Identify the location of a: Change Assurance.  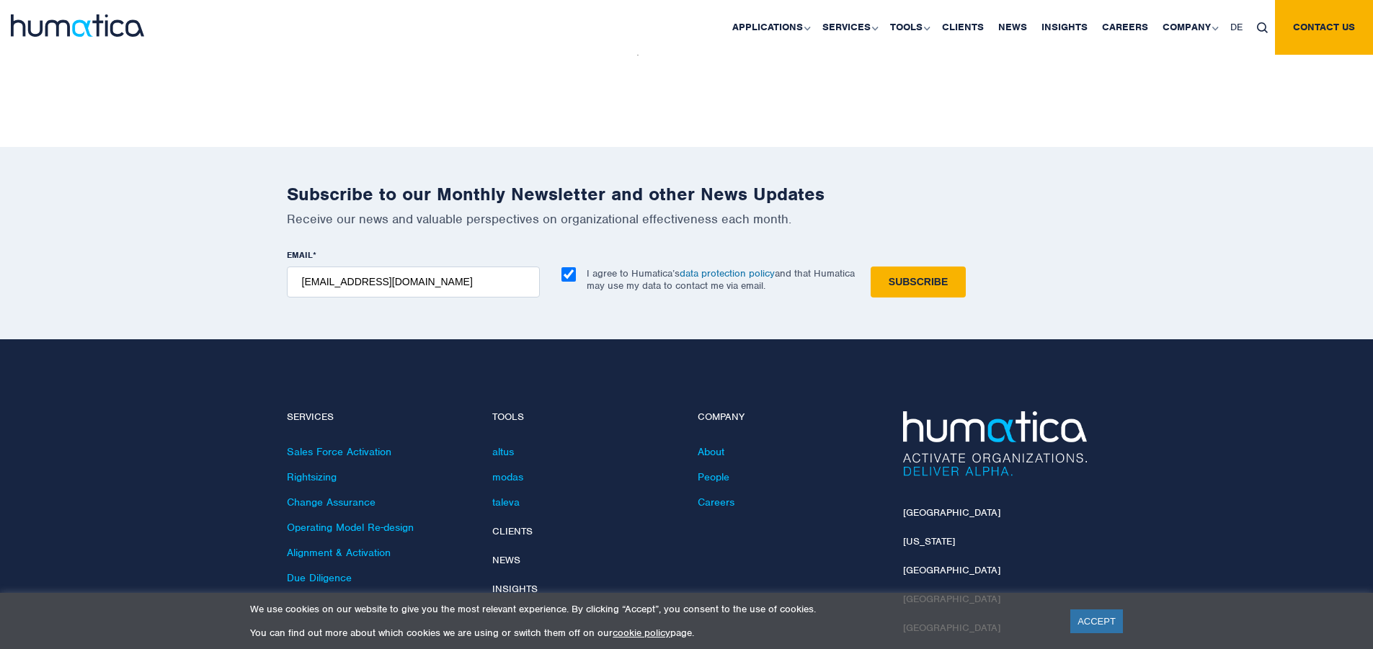
(331, 502).